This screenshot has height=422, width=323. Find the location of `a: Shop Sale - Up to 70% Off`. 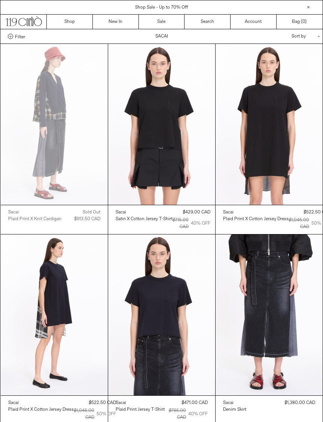

a: Shop Sale - Up to 70% Off is located at coordinates (162, 7).